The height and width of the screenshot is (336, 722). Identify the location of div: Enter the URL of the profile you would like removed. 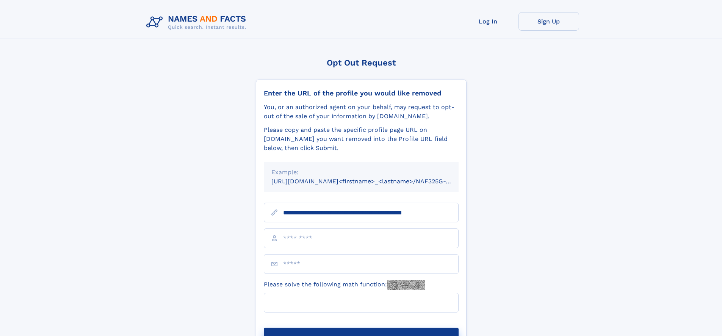
(361, 93).